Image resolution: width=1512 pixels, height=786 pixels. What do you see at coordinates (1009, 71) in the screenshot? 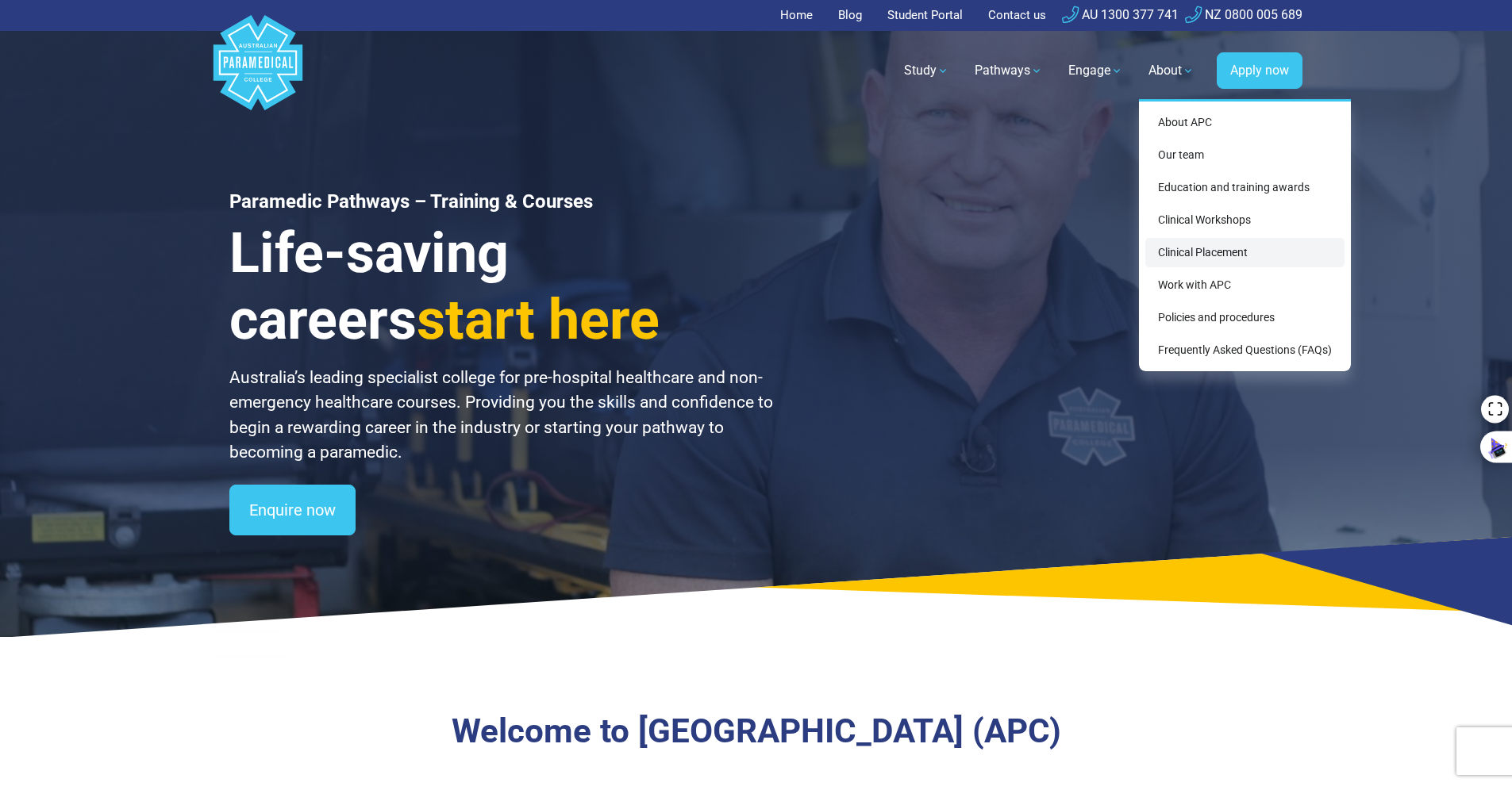
I see `a: Pathways` at bounding box center [1009, 71].